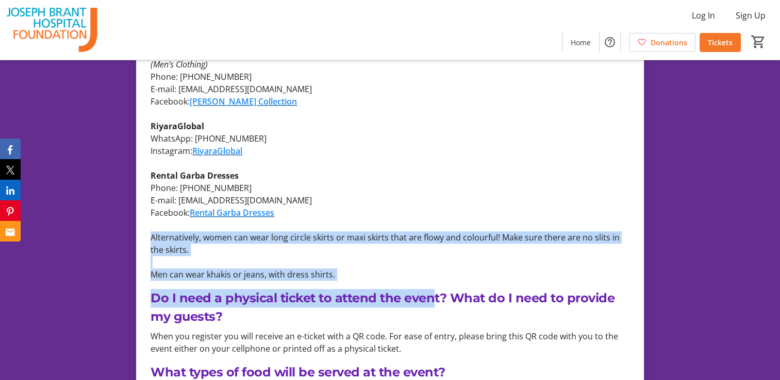  I want to click on a: Rental Garba Dresses, so click(232, 213).